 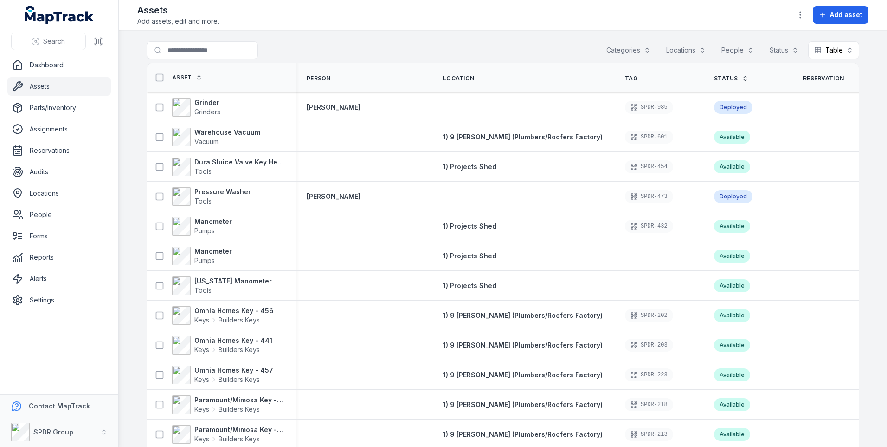 I want to click on button: Locations, so click(x=686, y=50).